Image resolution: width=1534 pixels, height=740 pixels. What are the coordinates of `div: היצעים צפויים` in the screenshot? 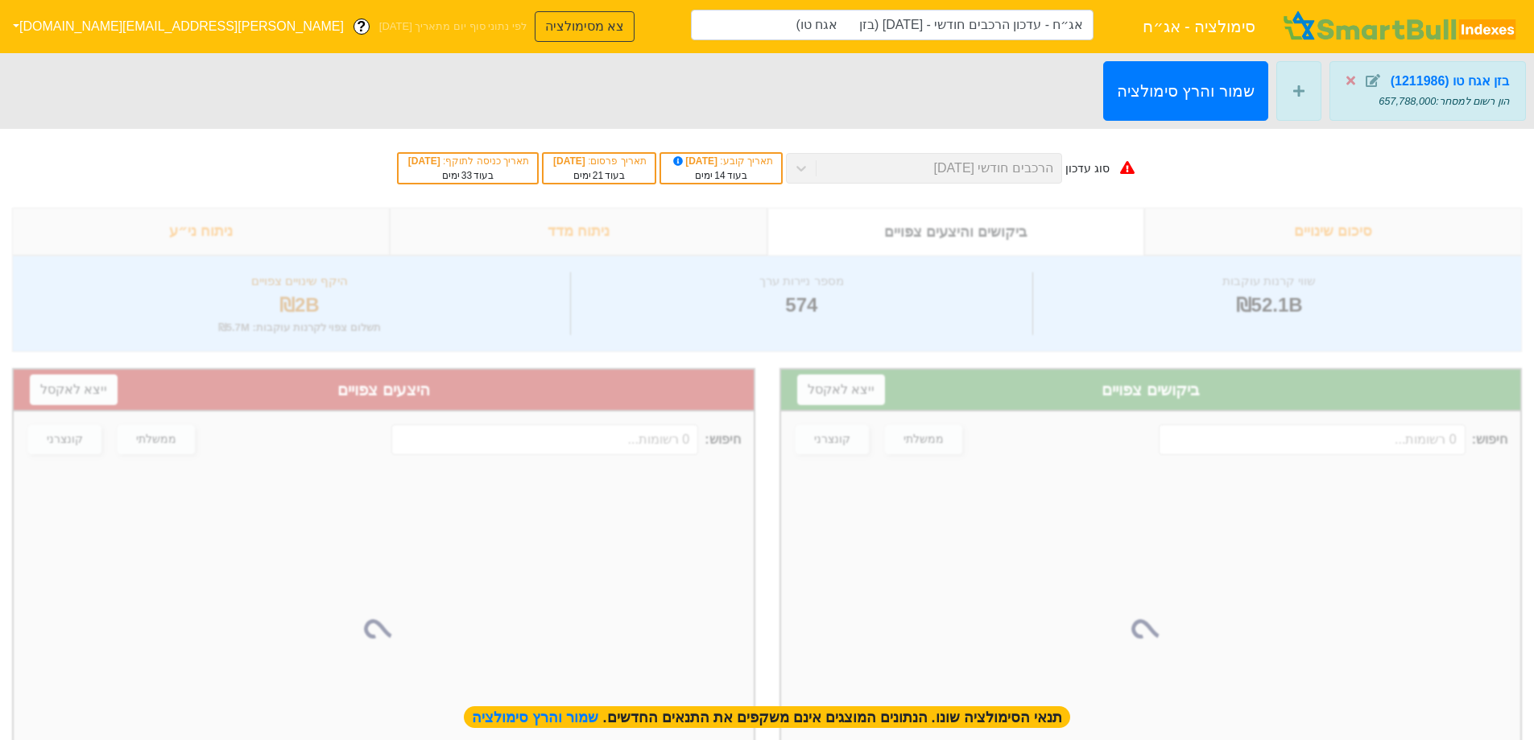 It's located at (383, 390).